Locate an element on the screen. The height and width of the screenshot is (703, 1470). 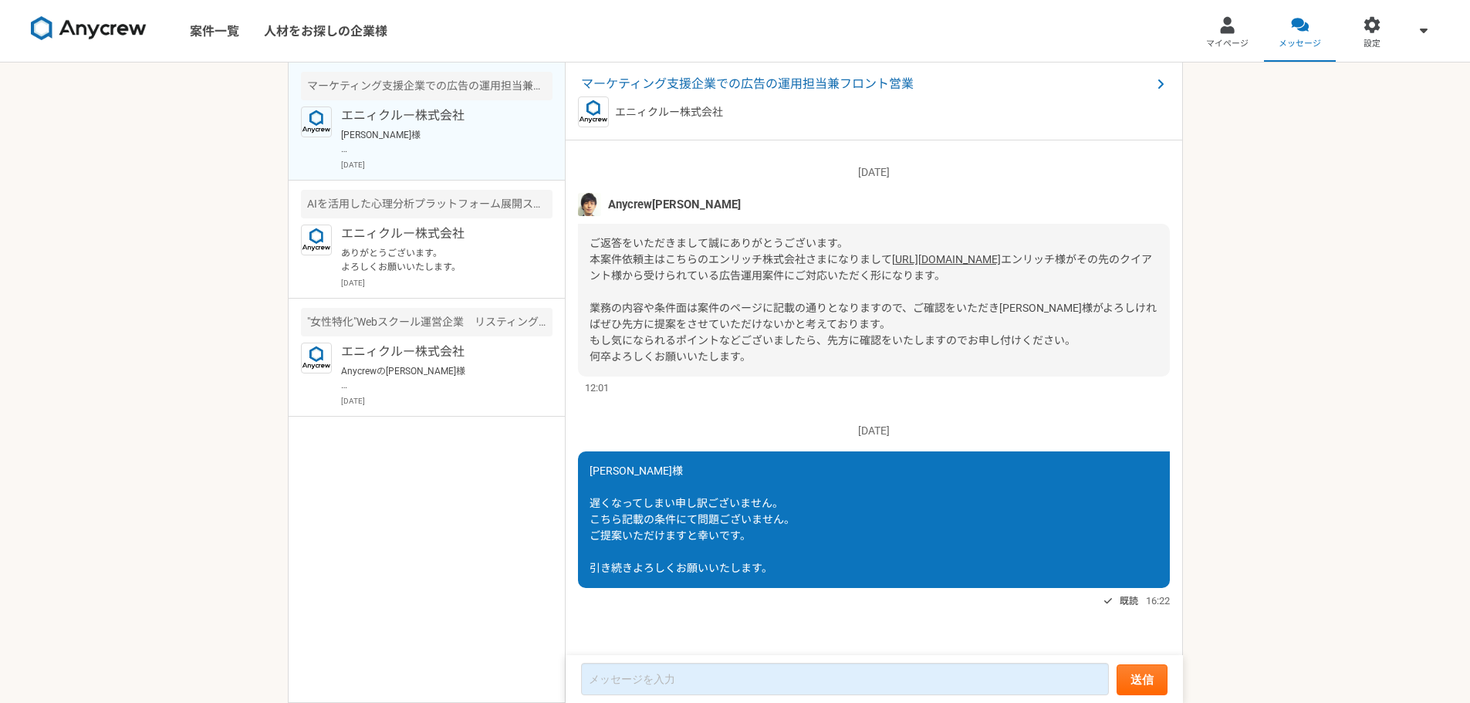
span: マイページ is located at coordinates (1227, 44).